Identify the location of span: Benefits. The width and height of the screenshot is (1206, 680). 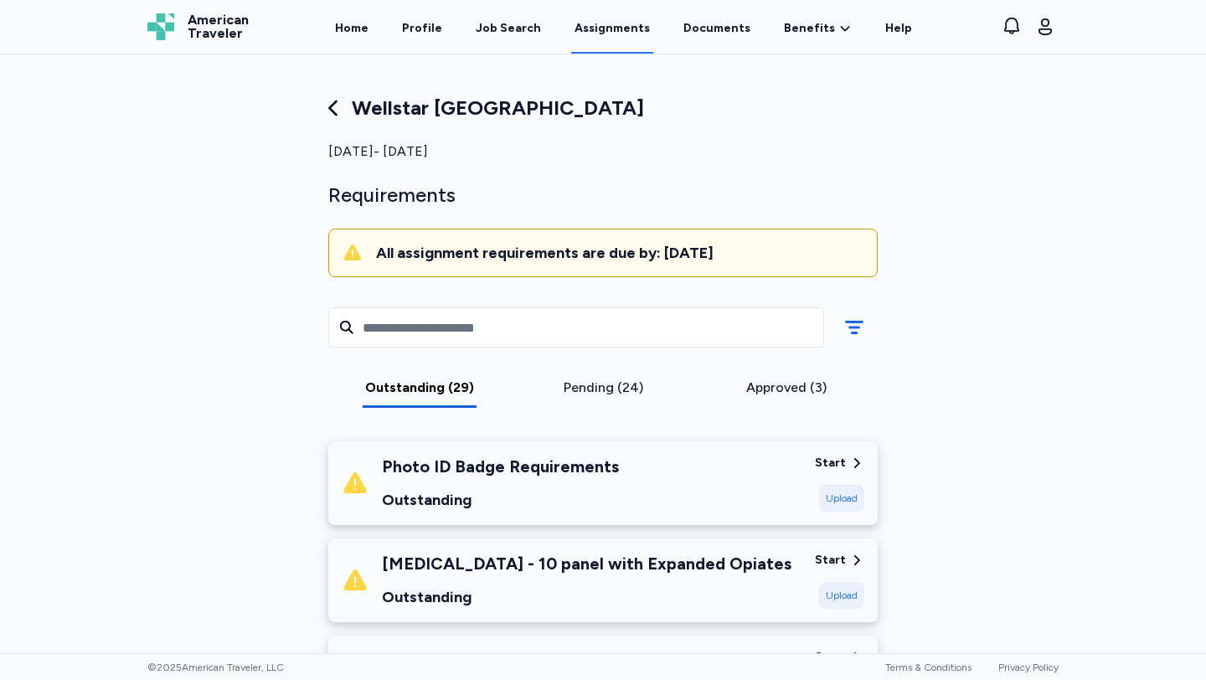
(809, 28).